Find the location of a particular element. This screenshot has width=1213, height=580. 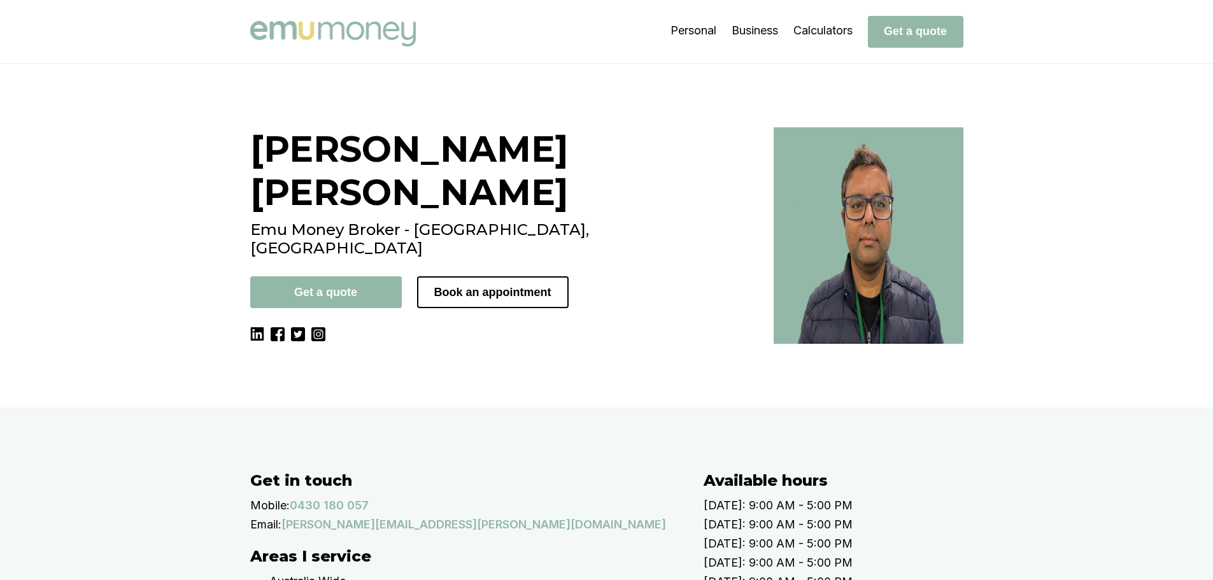

img: Instagram is located at coordinates (318, 334).